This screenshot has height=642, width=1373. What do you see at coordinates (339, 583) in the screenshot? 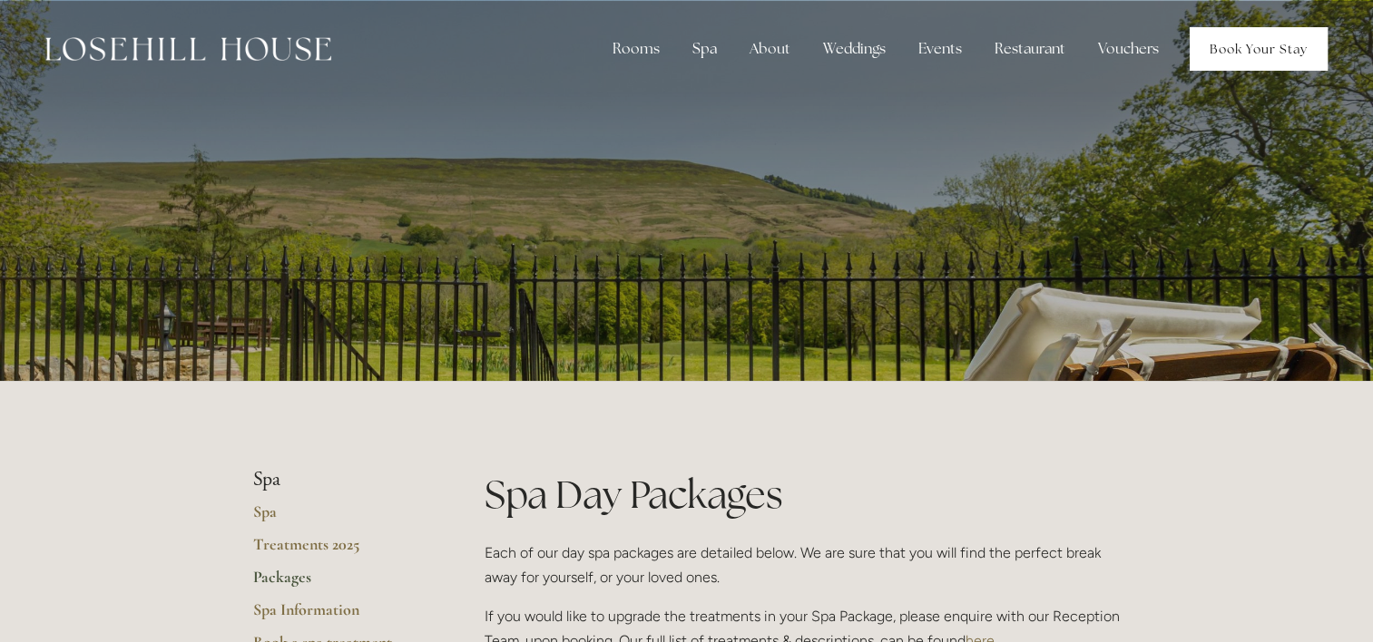
I see `a: Packages` at bounding box center [339, 583].